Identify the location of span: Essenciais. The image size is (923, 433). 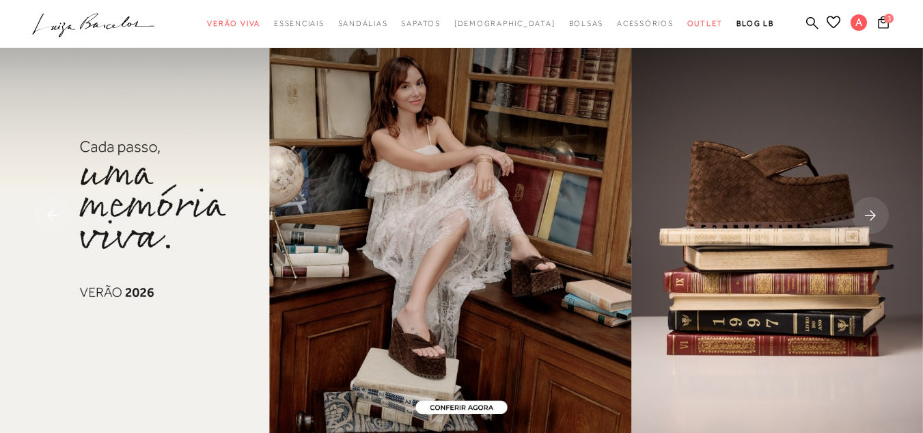
(299, 23).